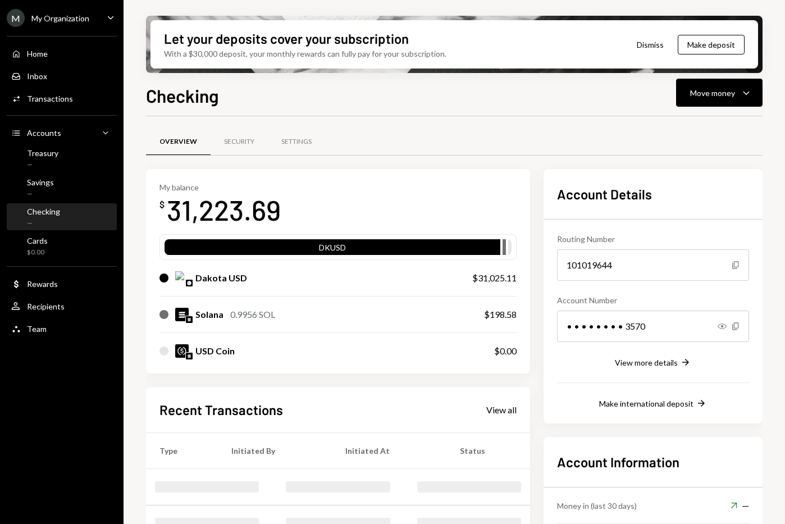 The width and height of the screenshot is (785, 524). What do you see at coordinates (215, 351) in the screenshot?
I see `div: USD Coin` at bounding box center [215, 351].